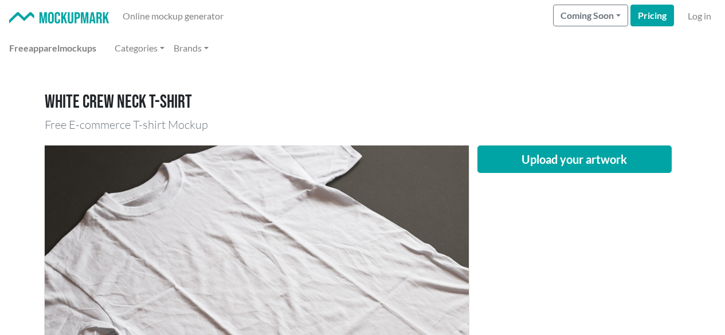 Image resolution: width=725 pixels, height=335 pixels. What do you see at coordinates (575, 159) in the screenshot?
I see `button: Upload your artwork` at bounding box center [575, 159].